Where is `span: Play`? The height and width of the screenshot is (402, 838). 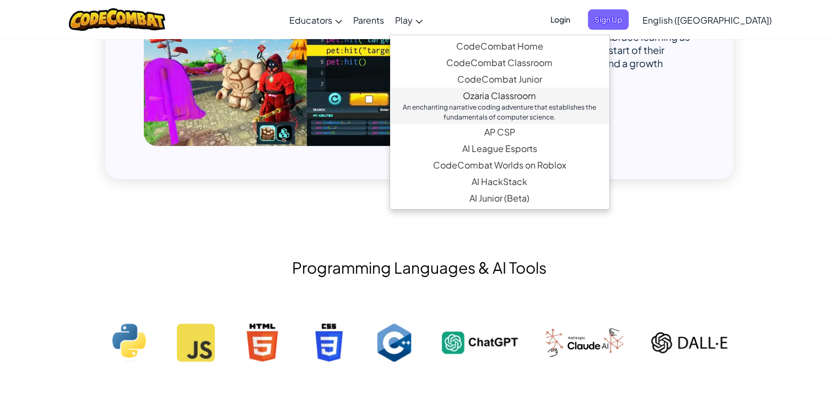 span: Play is located at coordinates (404, 20).